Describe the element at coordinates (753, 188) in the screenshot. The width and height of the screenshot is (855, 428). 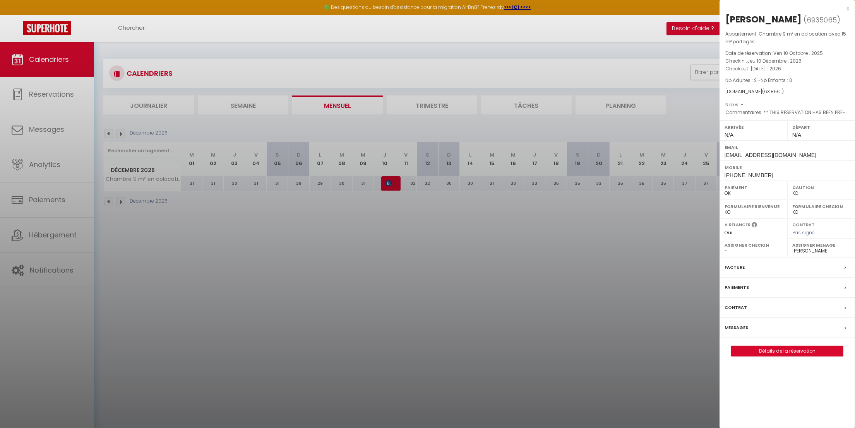
I see `label: Paiement` at that location.